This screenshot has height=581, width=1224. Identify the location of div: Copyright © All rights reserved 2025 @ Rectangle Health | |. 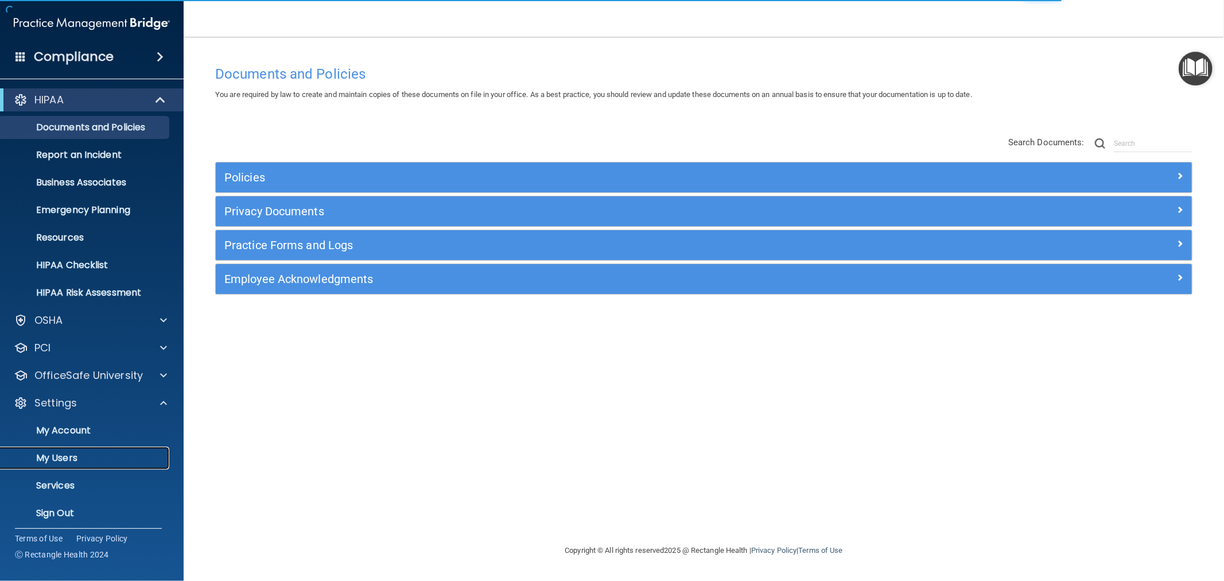
(704, 550).